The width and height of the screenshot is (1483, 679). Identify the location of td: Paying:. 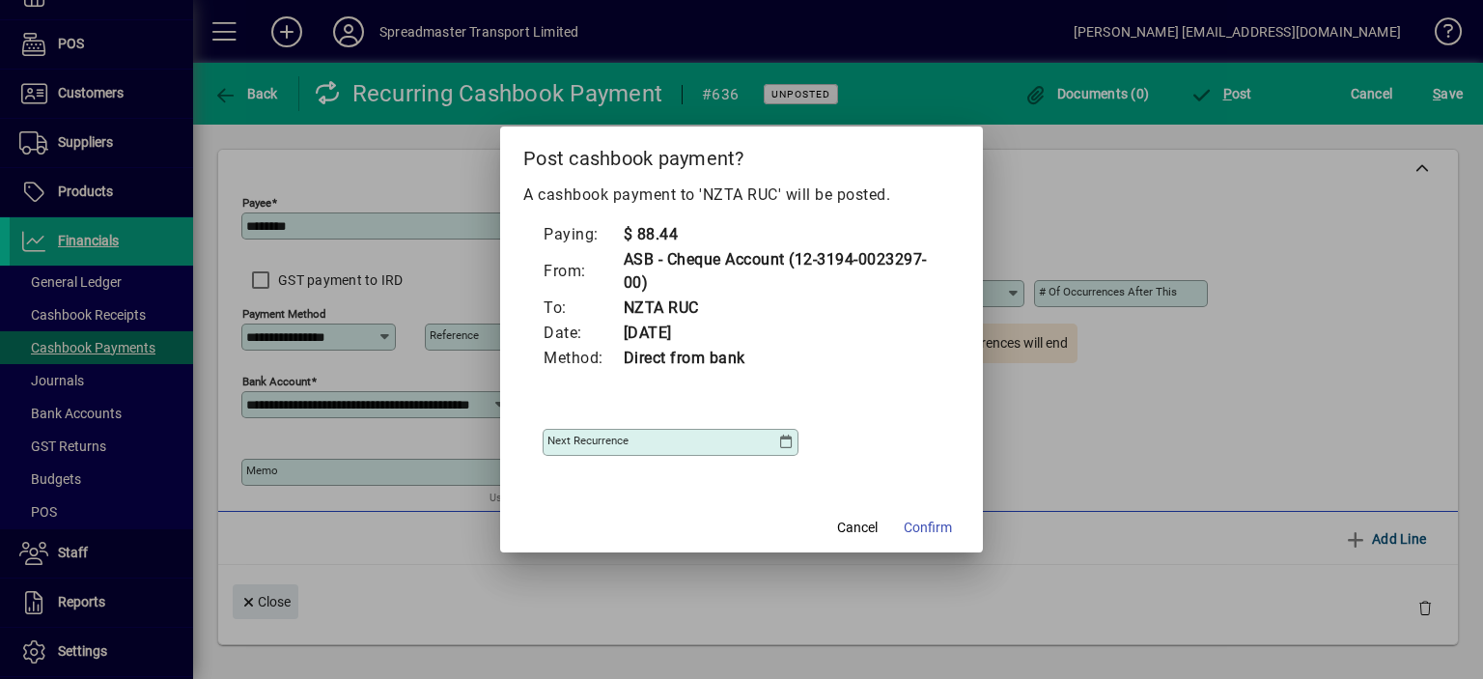
(582, 235).